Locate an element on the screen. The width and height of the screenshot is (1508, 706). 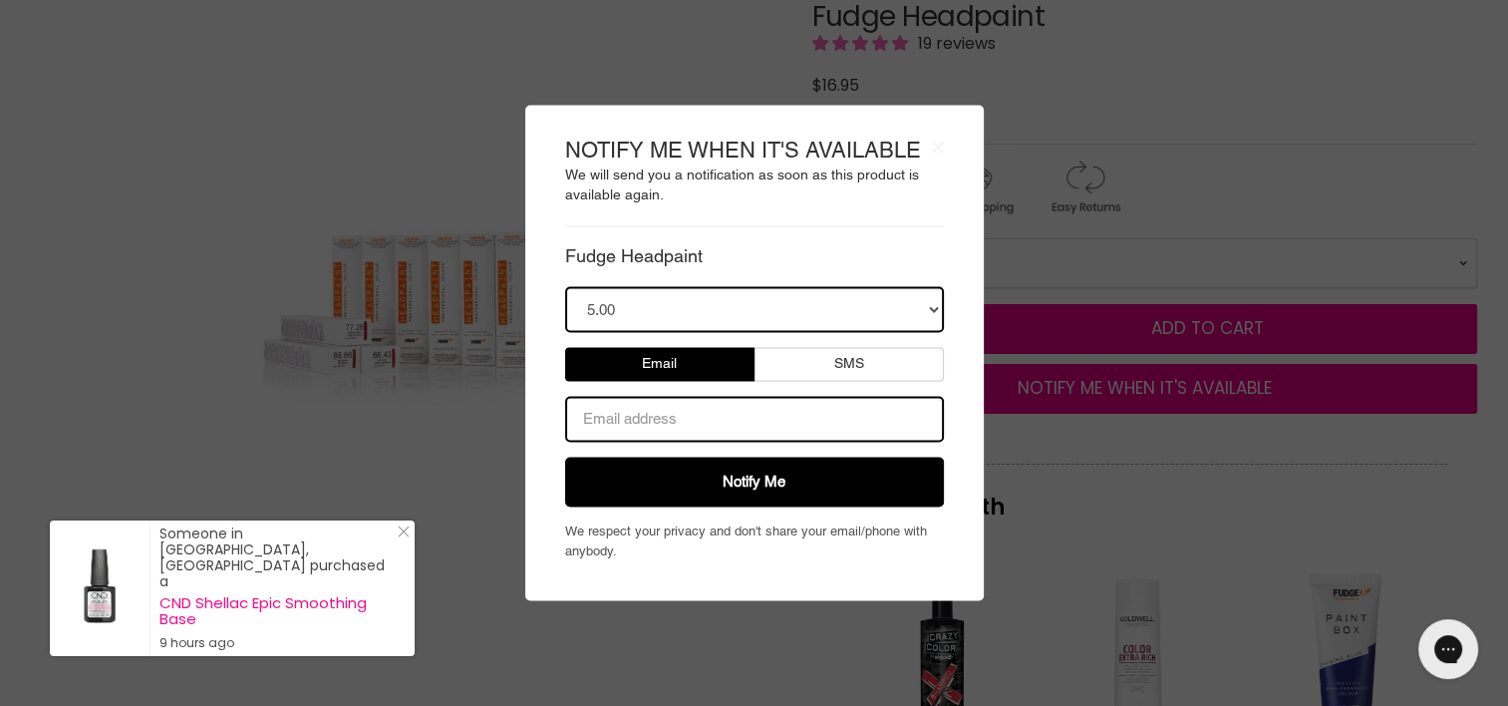
small: 9 hours ago is located at coordinates (277, 643).